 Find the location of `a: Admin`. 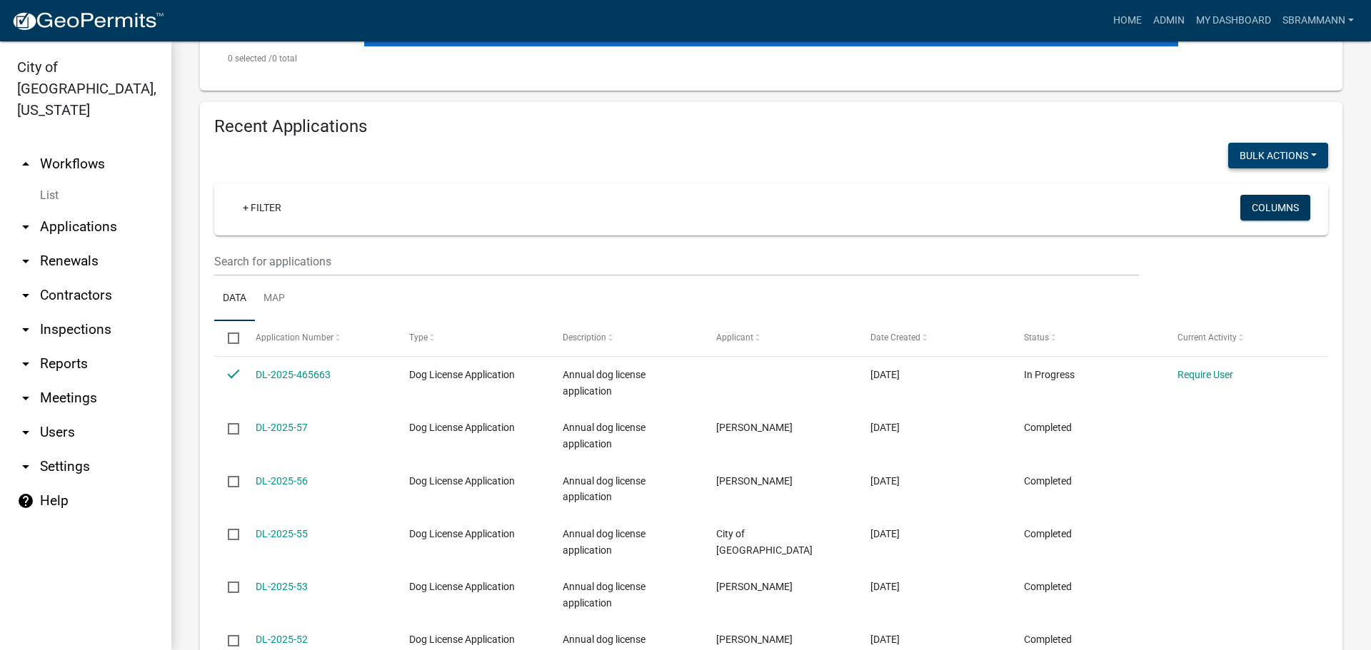

a: Admin is located at coordinates (1169, 21).